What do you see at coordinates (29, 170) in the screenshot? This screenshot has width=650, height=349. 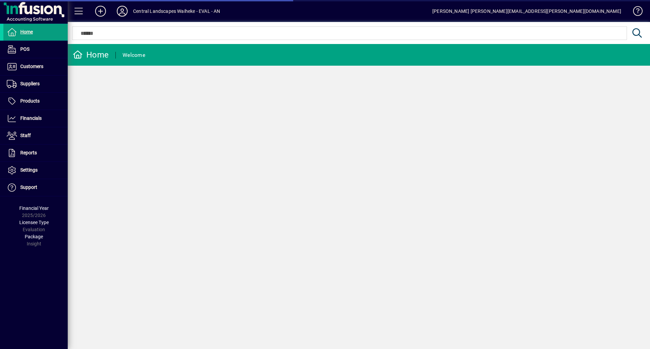 I see `span: Settings` at bounding box center [29, 170].